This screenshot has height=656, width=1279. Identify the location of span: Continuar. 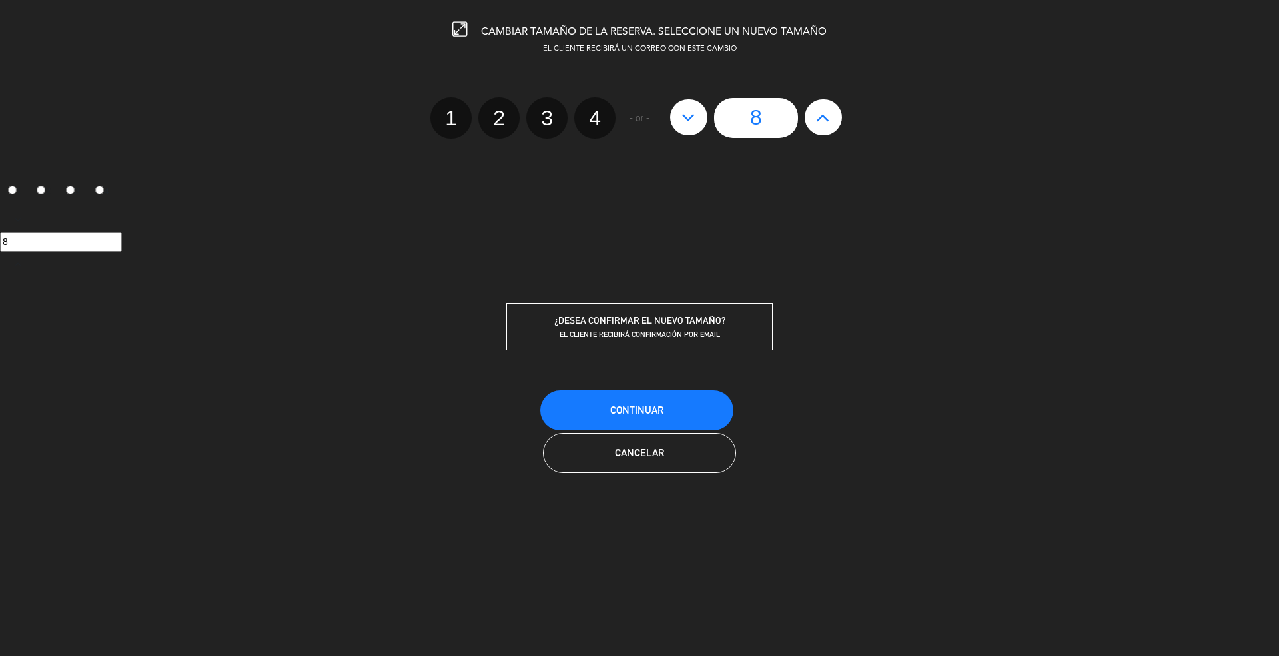
(637, 410).